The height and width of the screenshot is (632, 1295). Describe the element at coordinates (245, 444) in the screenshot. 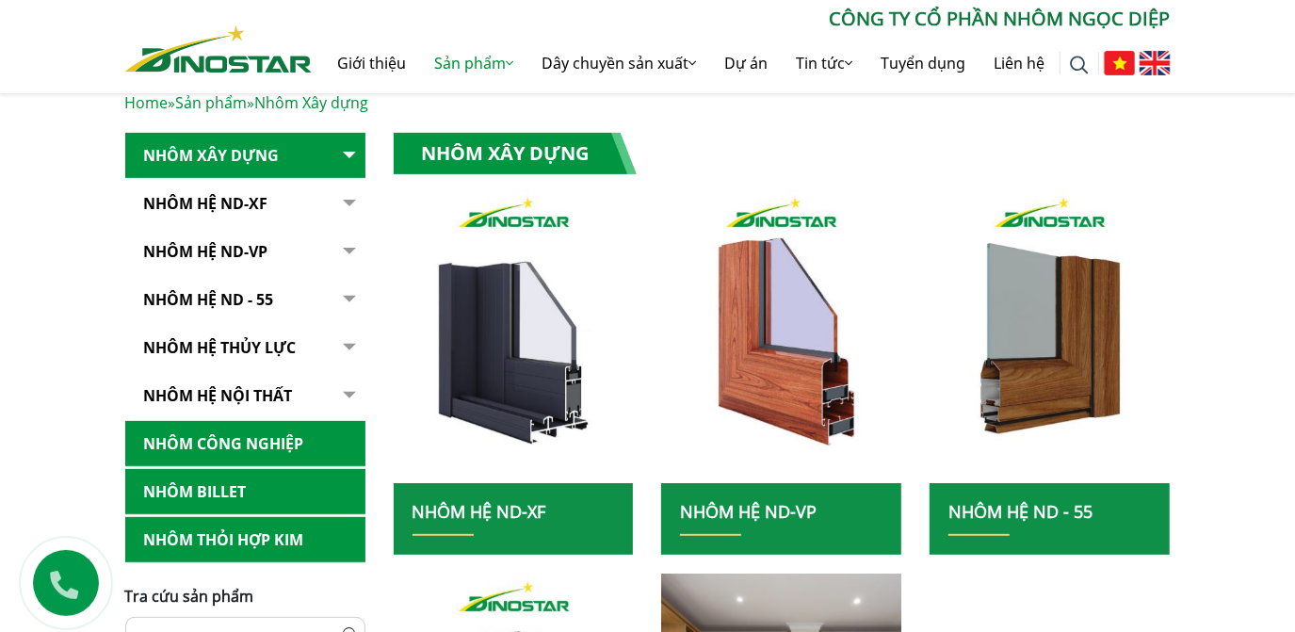

I see `a: Nhôm Công nghiệp` at that location.